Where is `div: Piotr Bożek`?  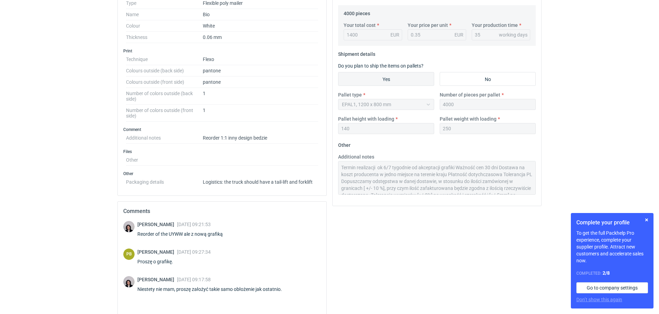 div: Piotr Bożek is located at coordinates (129, 254).